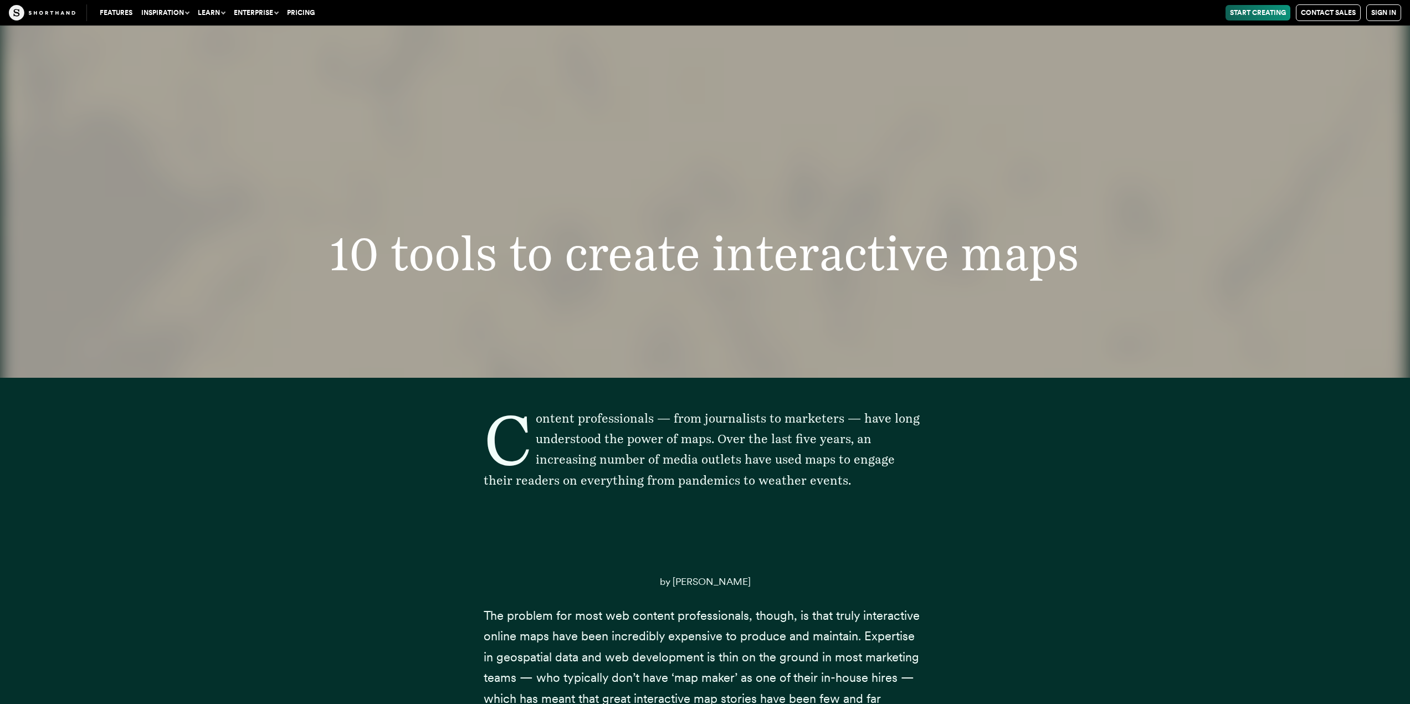 This screenshot has width=1410, height=704. What do you see at coordinates (211, 13) in the screenshot?
I see `button: Learn` at bounding box center [211, 13].